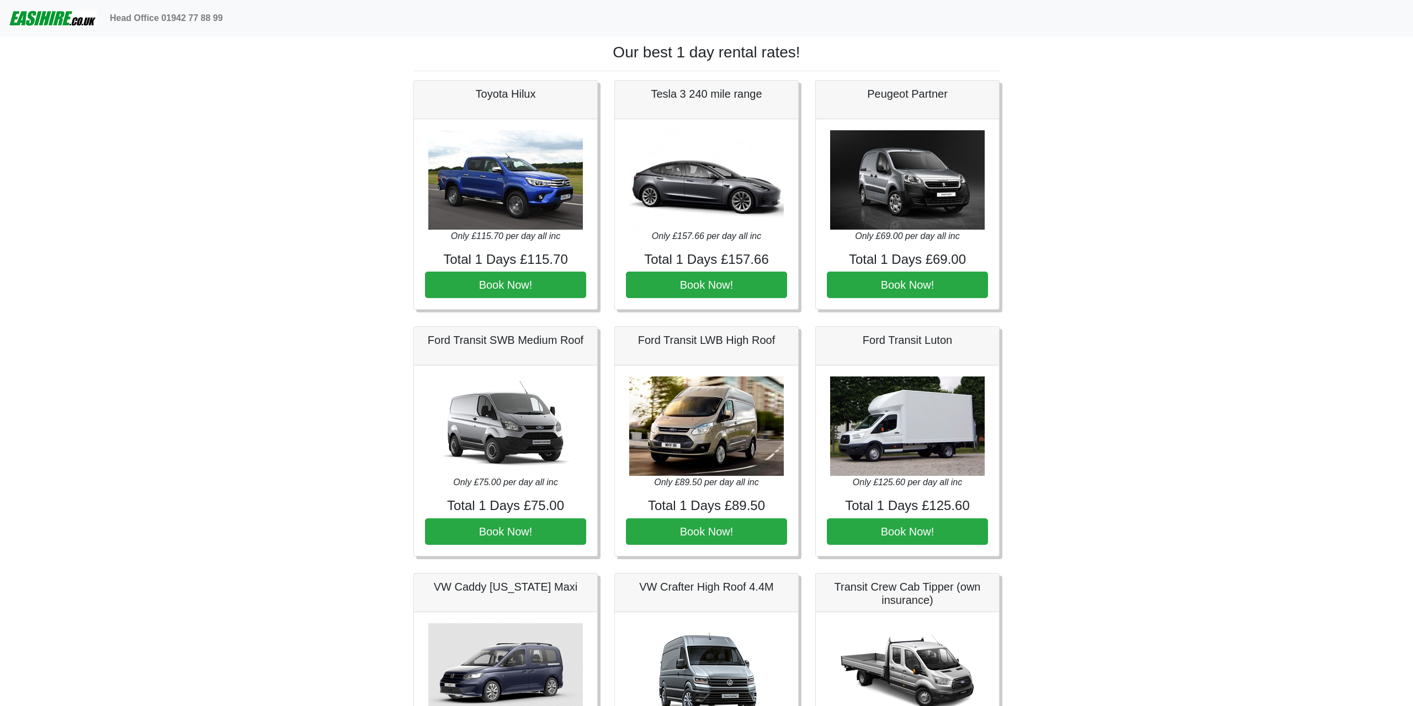 The image size is (1413, 706). Describe the element at coordinates (506, 340) in the screenshot. I see `h5: Ford Transit SWB Medium Roof` at that location.